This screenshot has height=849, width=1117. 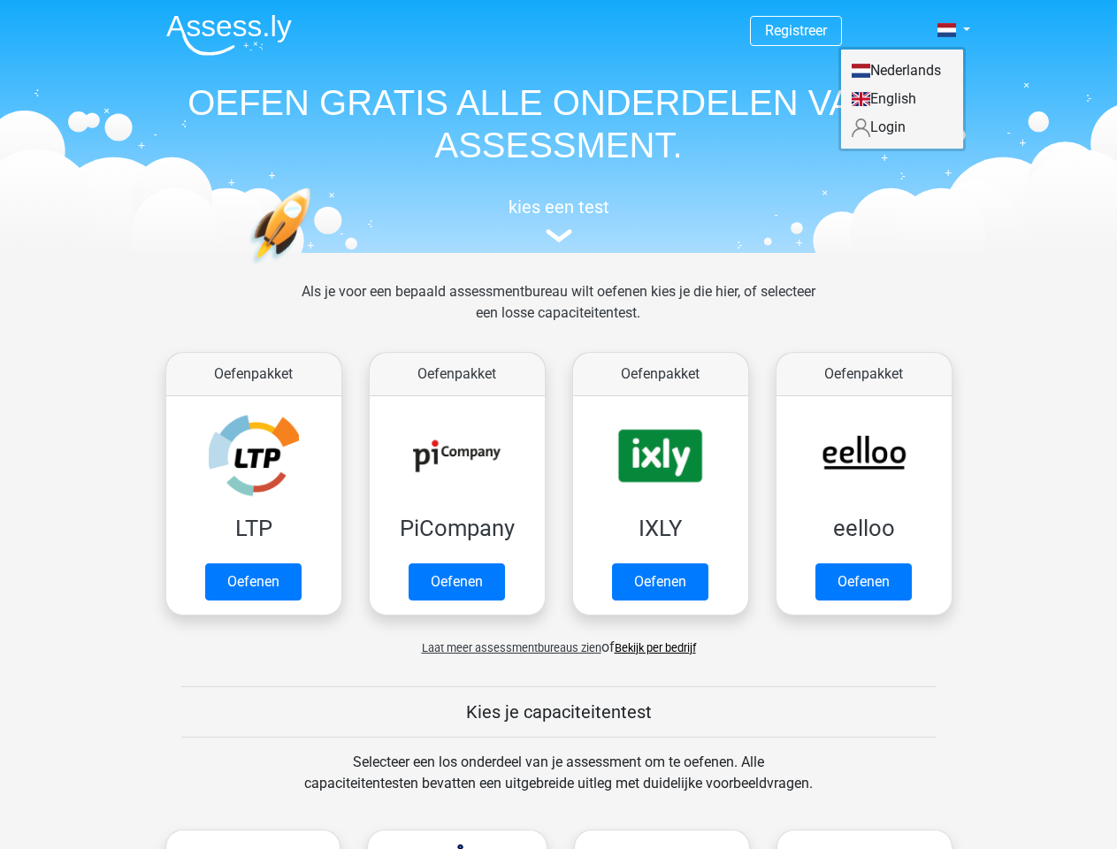 I want to click on a: Bekijk per bedrijf, so click(x=655, y=647).